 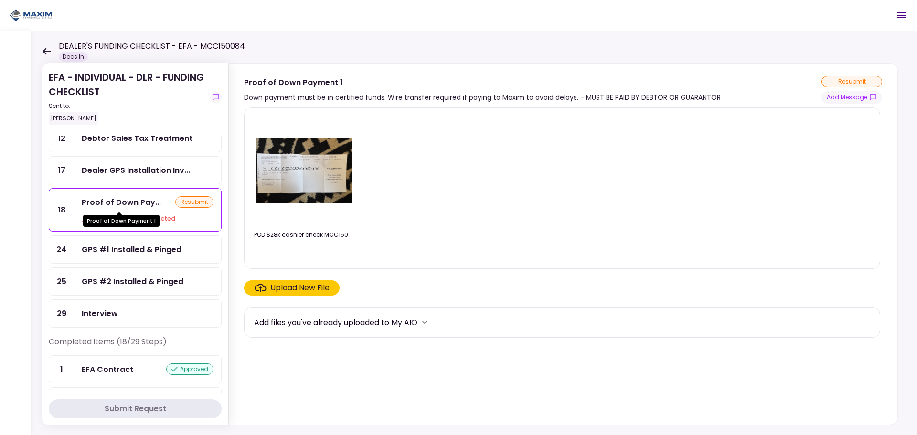 I want to click on button: more, so click(x=425, y=322).